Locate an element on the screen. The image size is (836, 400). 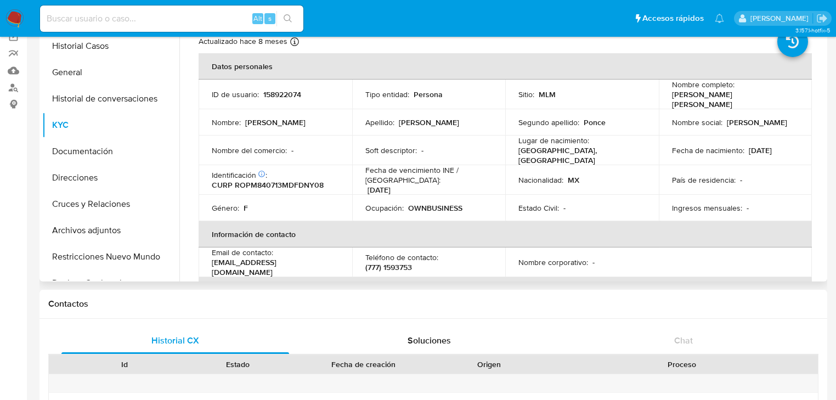
button: Historial de conversaciones is located at coordinates (111, 99).